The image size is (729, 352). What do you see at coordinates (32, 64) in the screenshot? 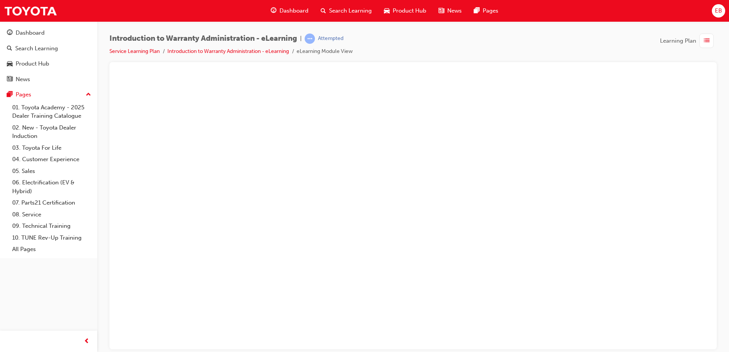
I see `div: Product Hub` at bounding box center [32, 64].